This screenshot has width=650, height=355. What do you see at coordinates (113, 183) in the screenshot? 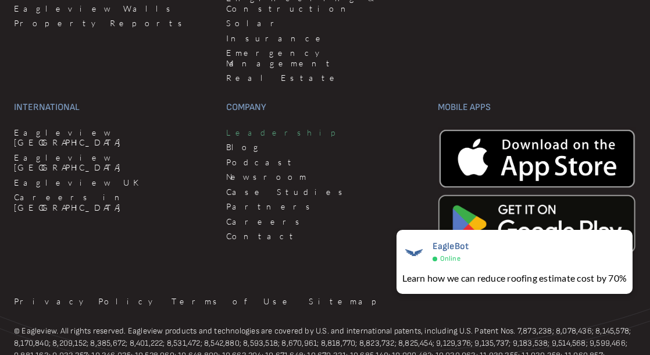
I see `a: Eagleview UK` at bounding box center [113, 183].